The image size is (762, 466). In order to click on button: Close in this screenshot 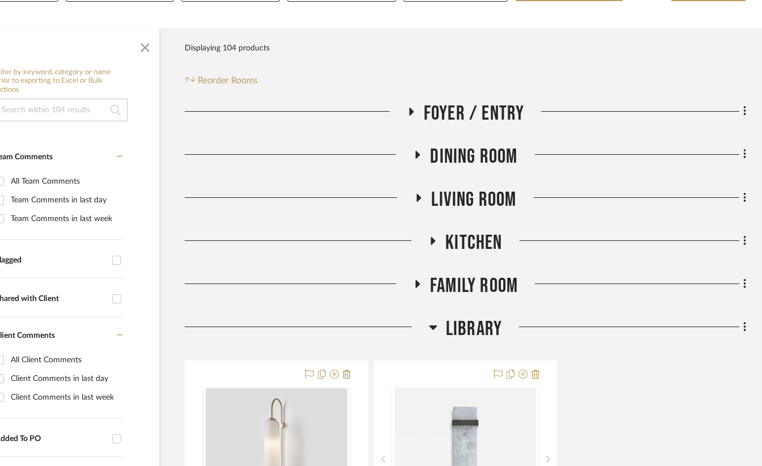, I will do `click(145, 45)`.